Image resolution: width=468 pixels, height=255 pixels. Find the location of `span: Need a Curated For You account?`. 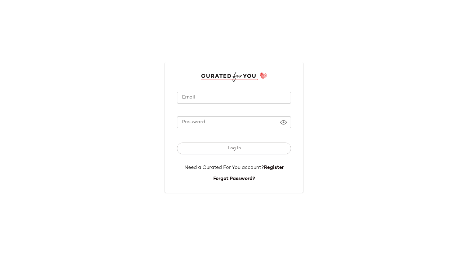

span: Need a Curated For You account? is located at coordinates (224, 167).